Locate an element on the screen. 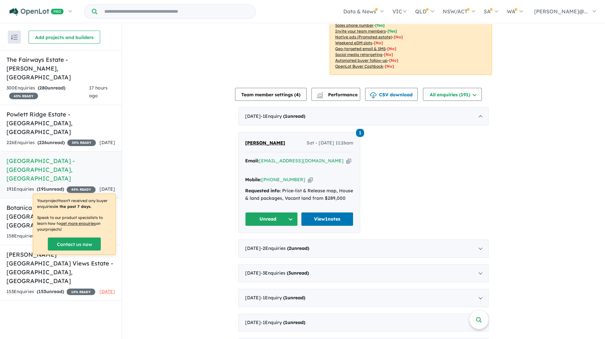 The height and width of the screenshot is (339, 605). div: 226 Enquir ies is located at coordinates (51, 143).